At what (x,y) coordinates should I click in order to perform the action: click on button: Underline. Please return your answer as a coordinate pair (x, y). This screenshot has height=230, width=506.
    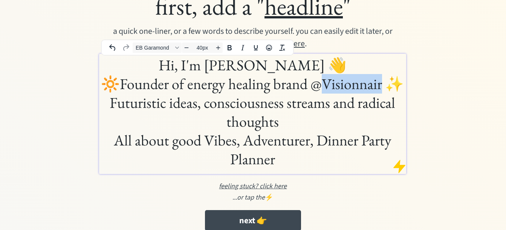
    Looking at the image, I should click on (256, 48).